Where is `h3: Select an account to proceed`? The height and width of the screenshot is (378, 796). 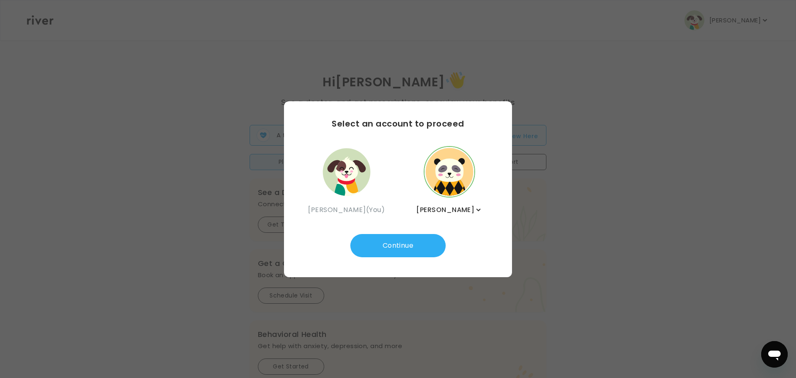 h3: Select an account to proceed is located at coordinates (398, 124).